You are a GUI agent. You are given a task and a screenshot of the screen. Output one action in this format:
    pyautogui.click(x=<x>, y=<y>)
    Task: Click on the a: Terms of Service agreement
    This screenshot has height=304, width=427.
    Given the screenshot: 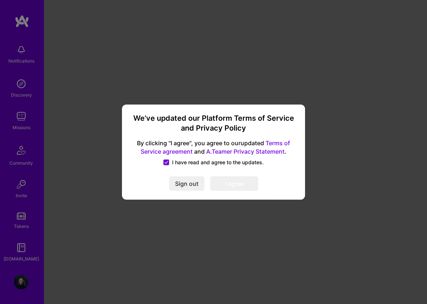 What is the action you would take?
    pyautogui.click(x=215, y=147)
    